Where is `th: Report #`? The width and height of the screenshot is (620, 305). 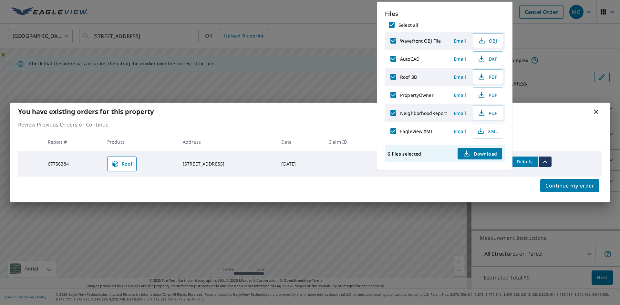 th: Report # is located at coordinates (72, 142).